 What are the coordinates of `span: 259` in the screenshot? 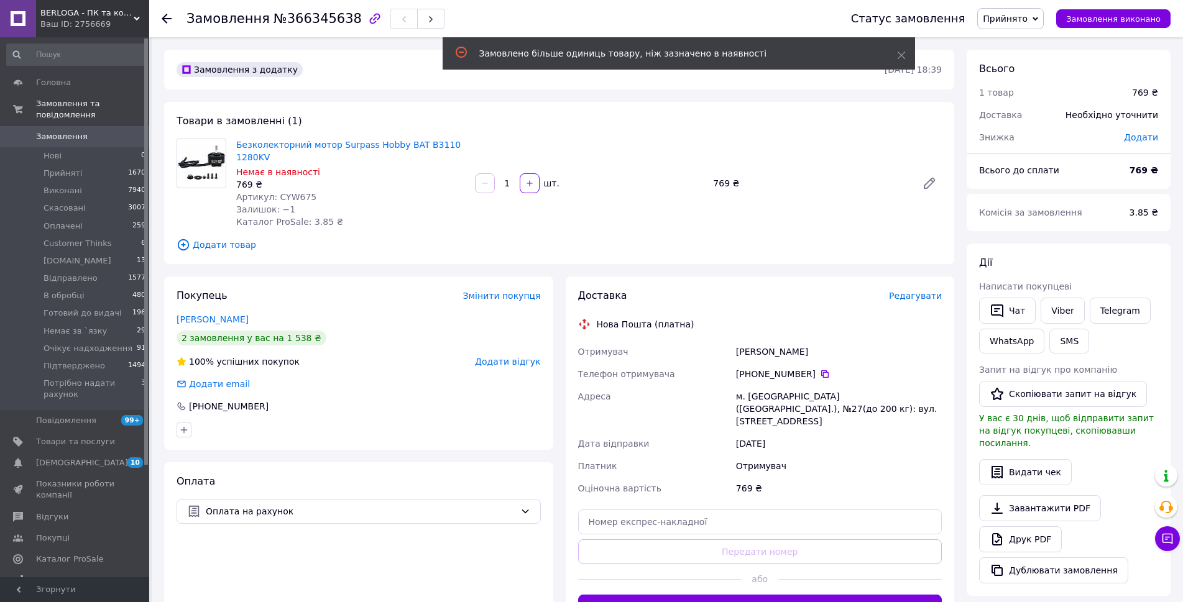 It's located at (139, 226).